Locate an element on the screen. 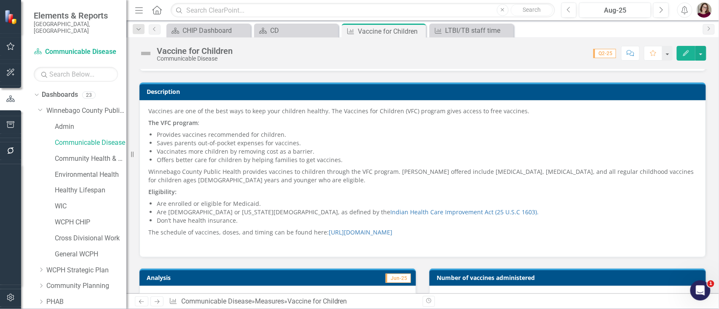 Image resolution: width=719 pixels, height=309 pixels. a: General WCPH is located at coordinates (91, 255).